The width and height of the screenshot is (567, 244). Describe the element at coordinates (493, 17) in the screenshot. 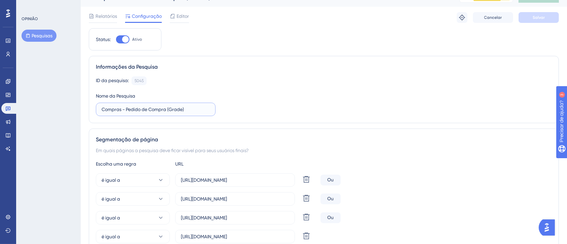

I see `font: Cancelar` at that location.